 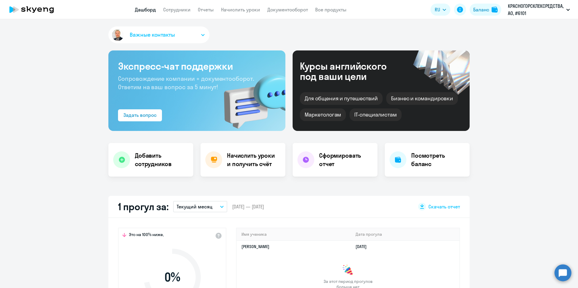 What do you see at coordinates (140, 115) in the screenshot?
I see `div: Задать вопрос` at bounding box center [140, 115].